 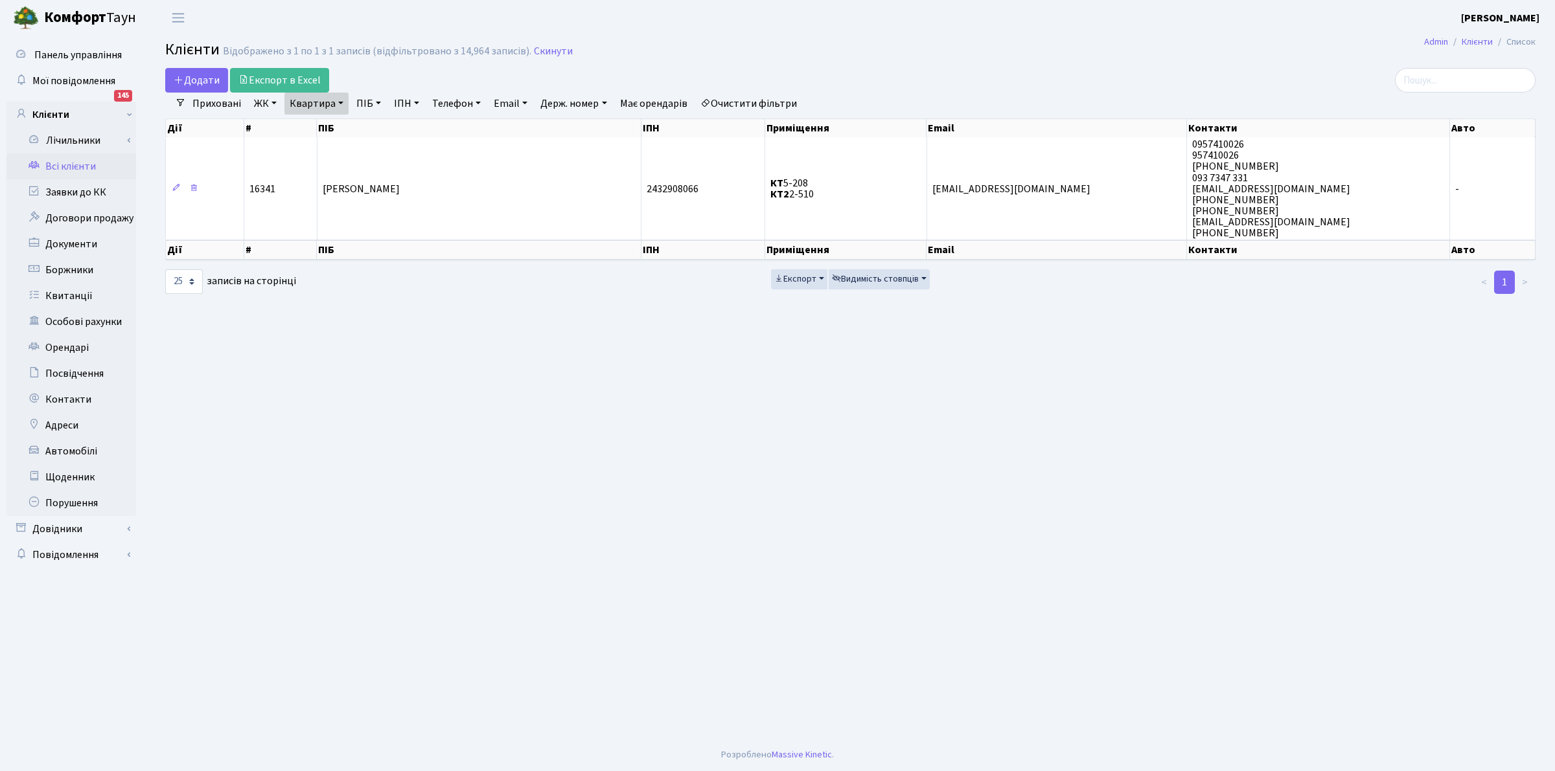 I want to click on a: Орендарі, so click(x=71, y=348).